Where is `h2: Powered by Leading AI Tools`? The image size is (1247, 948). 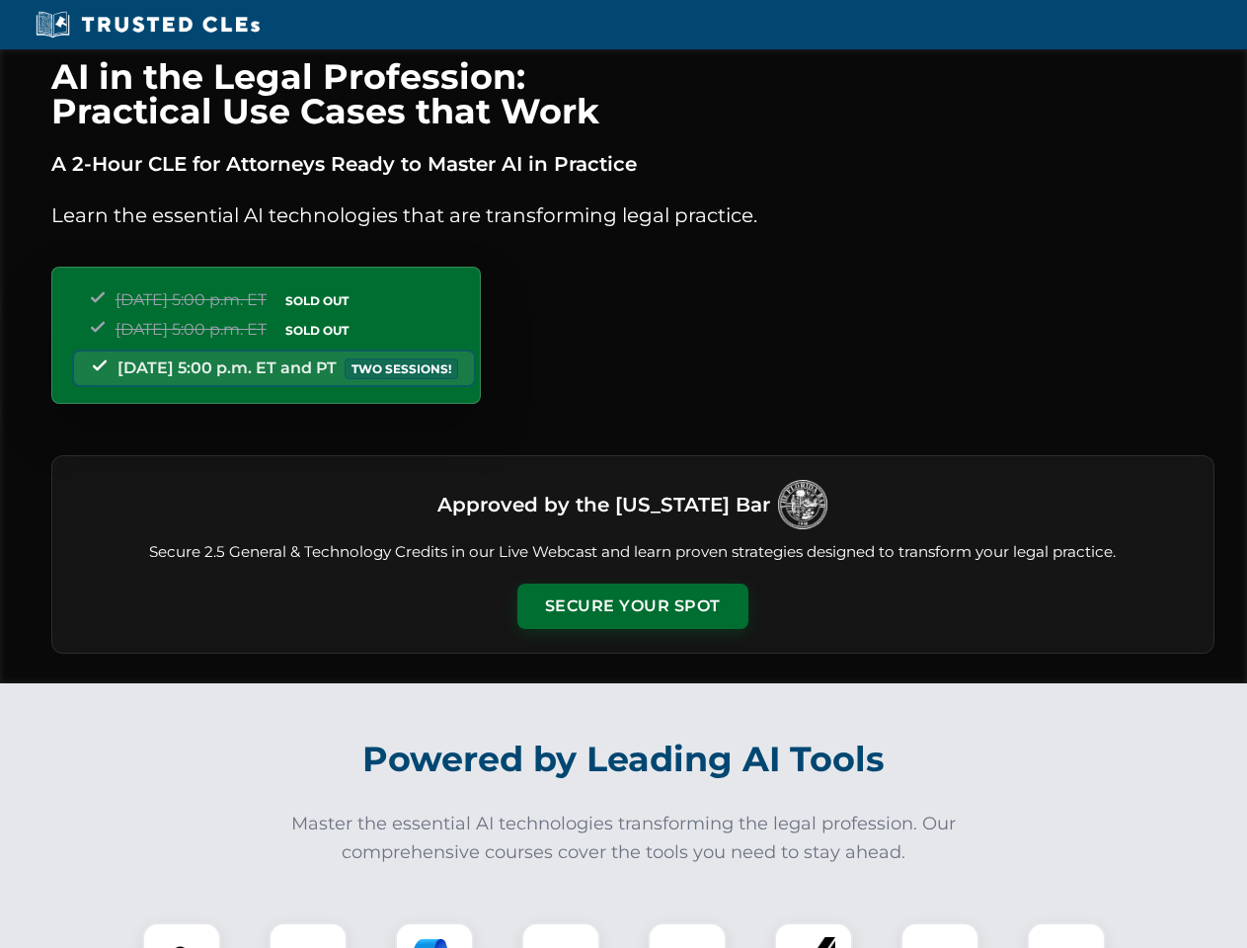
h2: Powered by Leading AI Tools is located at coordinates (624, 759).